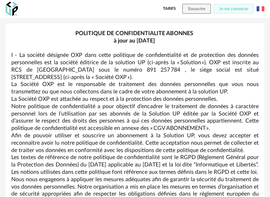  I want to click on button: Souscrire, so click(196, 9).